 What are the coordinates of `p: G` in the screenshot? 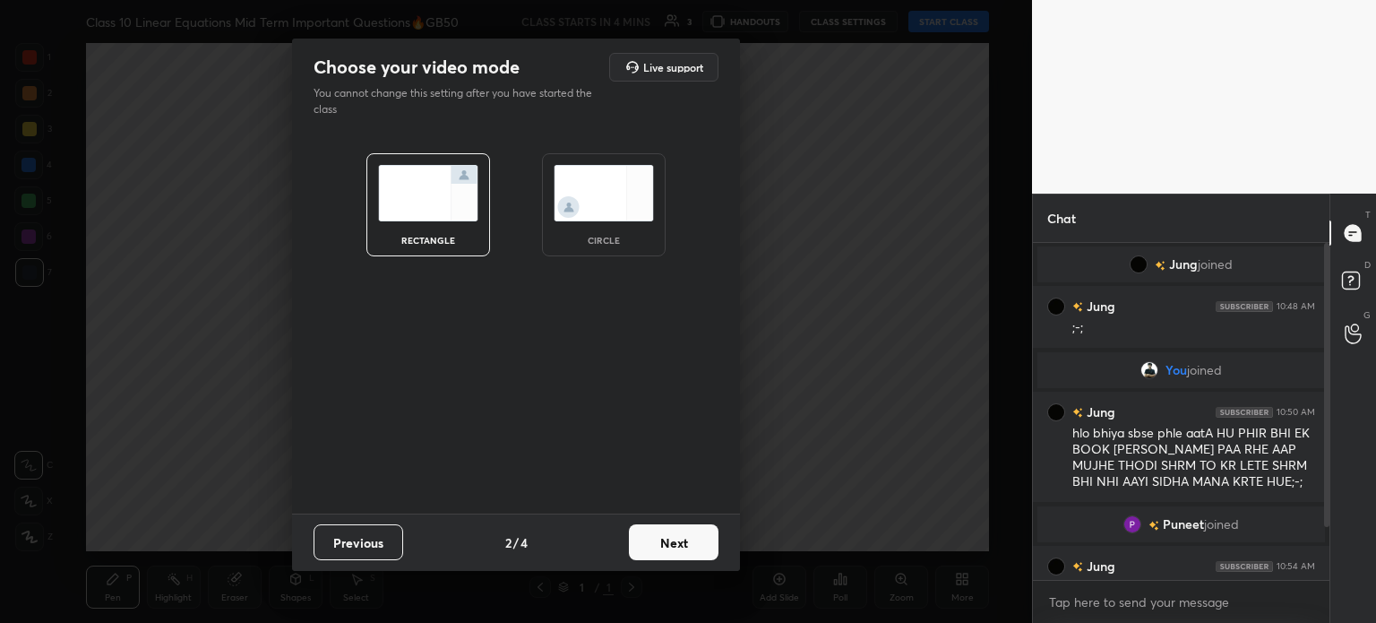 It's located at (1367, 314).